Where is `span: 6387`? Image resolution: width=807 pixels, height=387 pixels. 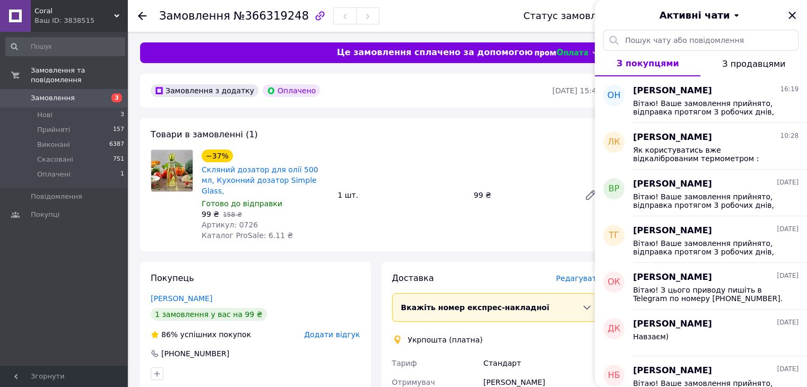
span: 6387 is located at coordinates (117, 145).